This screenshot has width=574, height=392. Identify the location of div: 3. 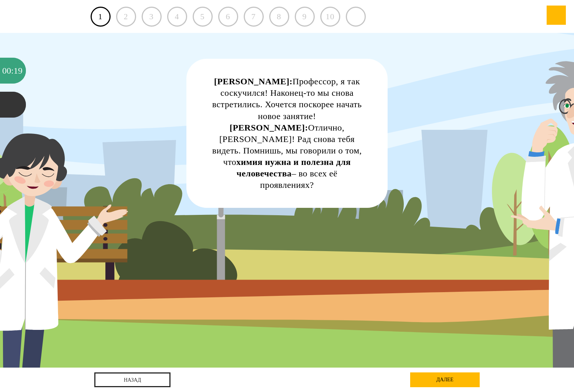
(152, 17).